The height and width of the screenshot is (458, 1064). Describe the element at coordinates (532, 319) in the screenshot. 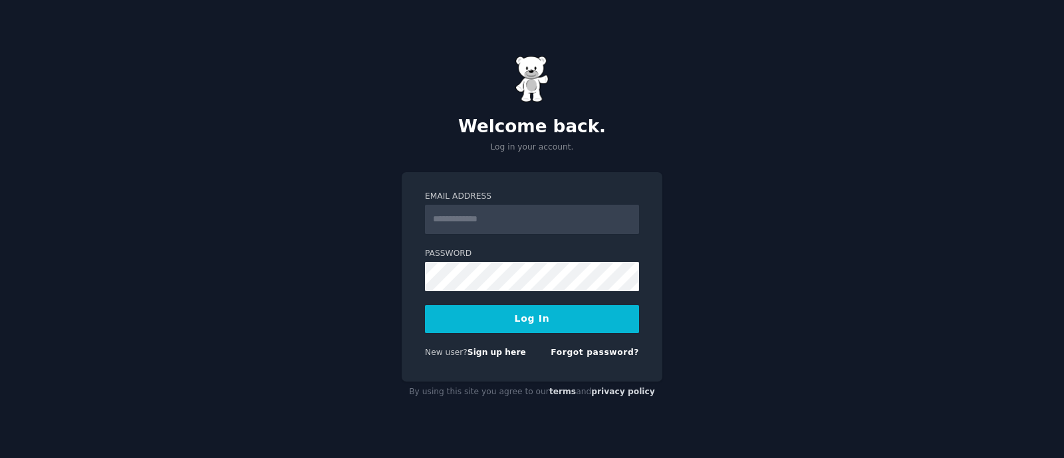

I see `button: Log In` at that location.